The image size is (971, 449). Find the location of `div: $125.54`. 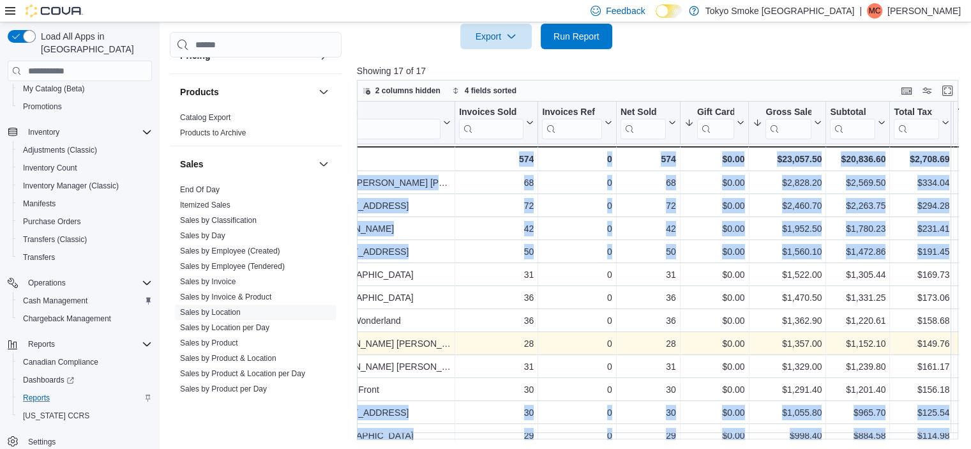

div: $125.54 is located at coordinates (921, 412).